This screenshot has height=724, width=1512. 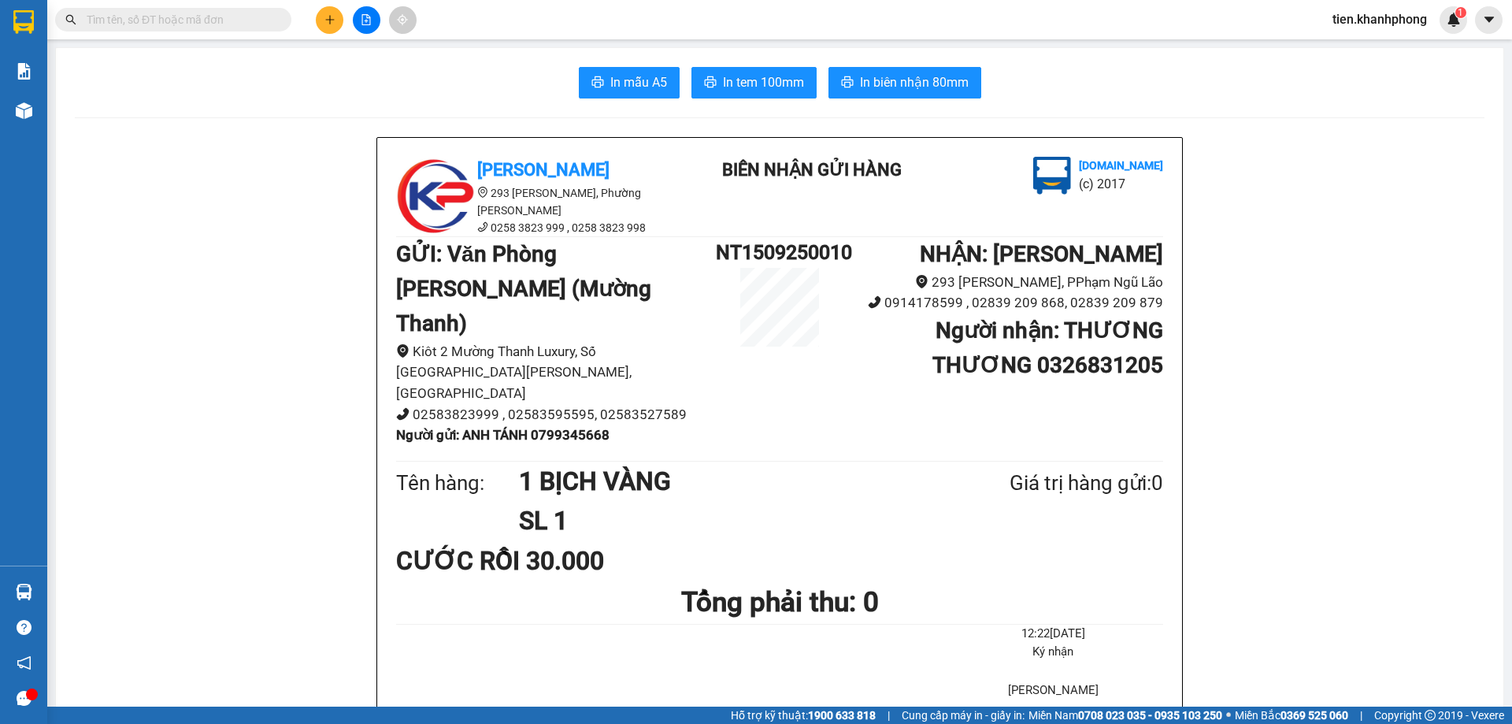 What do you see at coordinates (71, 20) in the screenshot?
I see `span: search` at bounding box center [71, 20].